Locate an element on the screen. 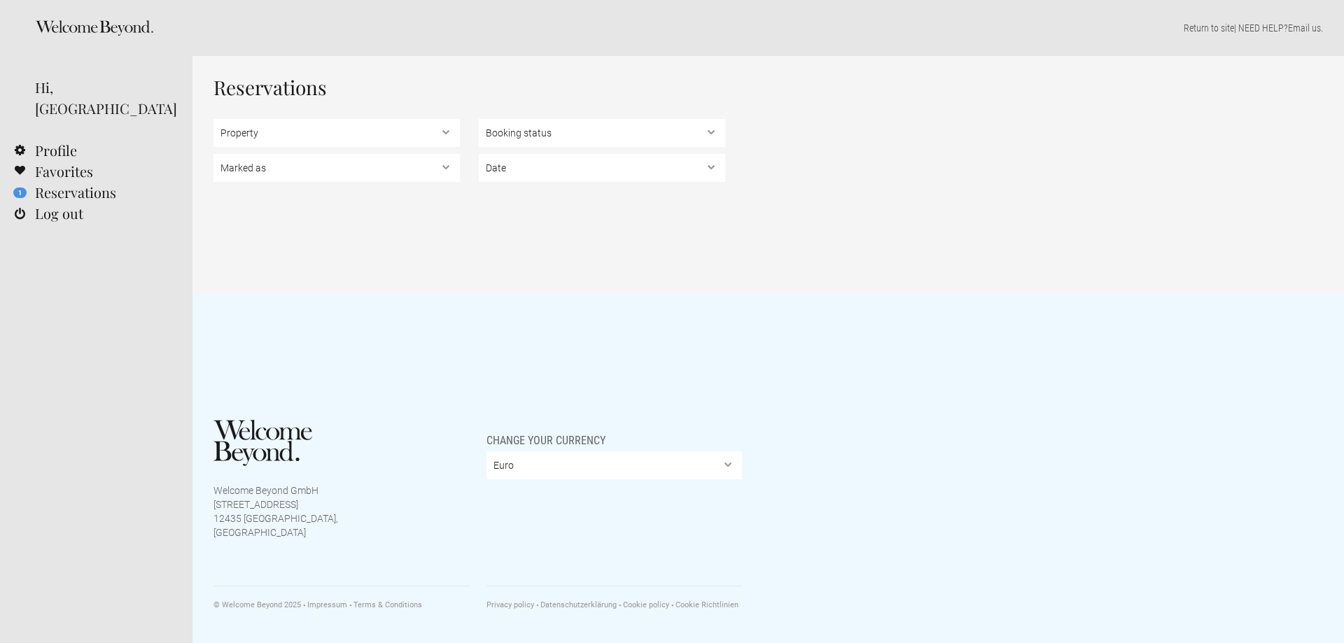  flynt-notification-badge: 1 is located at coordinates (20, 192).